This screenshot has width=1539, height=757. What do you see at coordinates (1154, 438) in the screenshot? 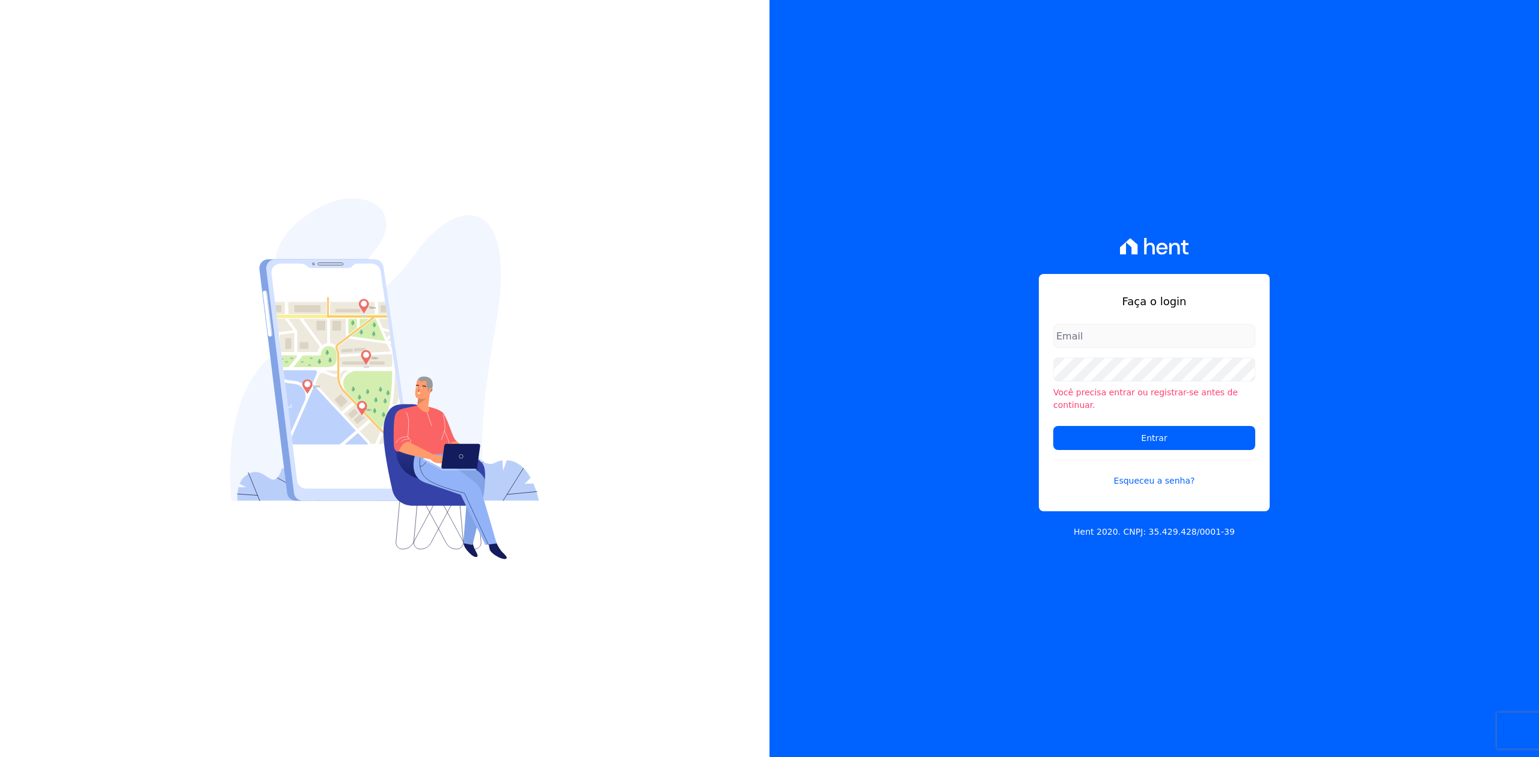
I see `input: Entrar` at bounding box center [1154, 438].